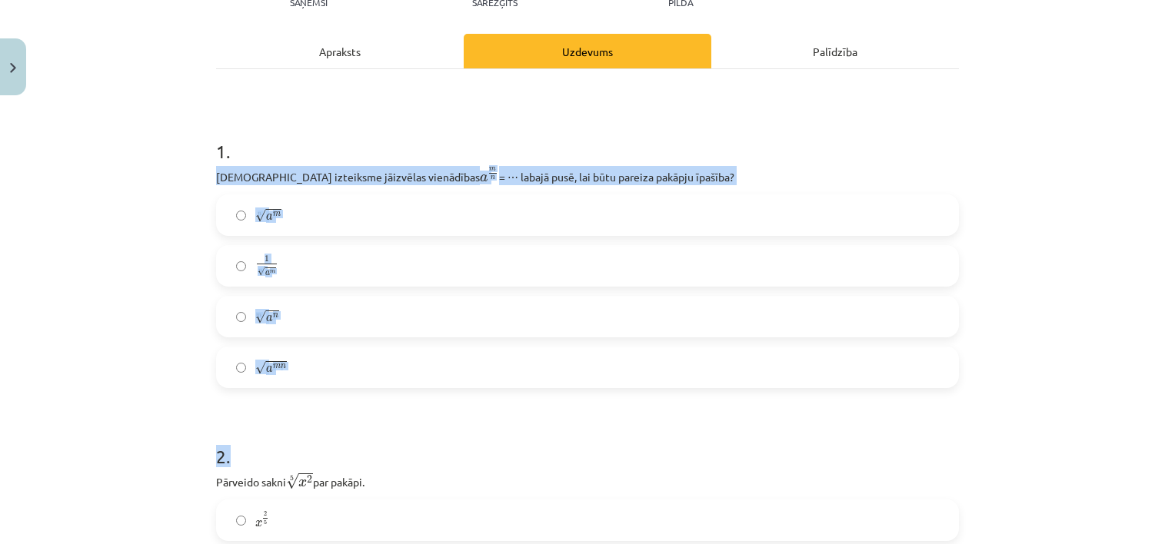 The image size is (1175, 544). What do you see at coordinates (340, 51) in the screenshot?
I see `div: Apraksts` at bounding box center [340, 51].